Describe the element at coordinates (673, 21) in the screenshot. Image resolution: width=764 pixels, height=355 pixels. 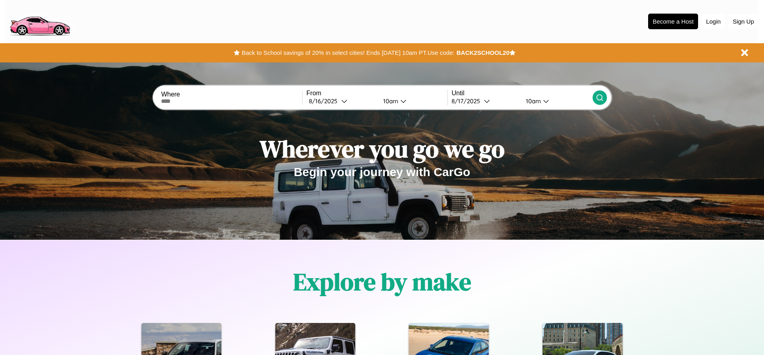
I see `button: Become a Host` at that location.